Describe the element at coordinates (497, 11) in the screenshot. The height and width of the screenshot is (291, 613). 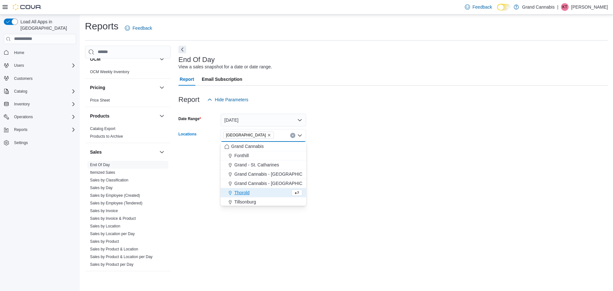
I see `span: Dark Mode` at that location.